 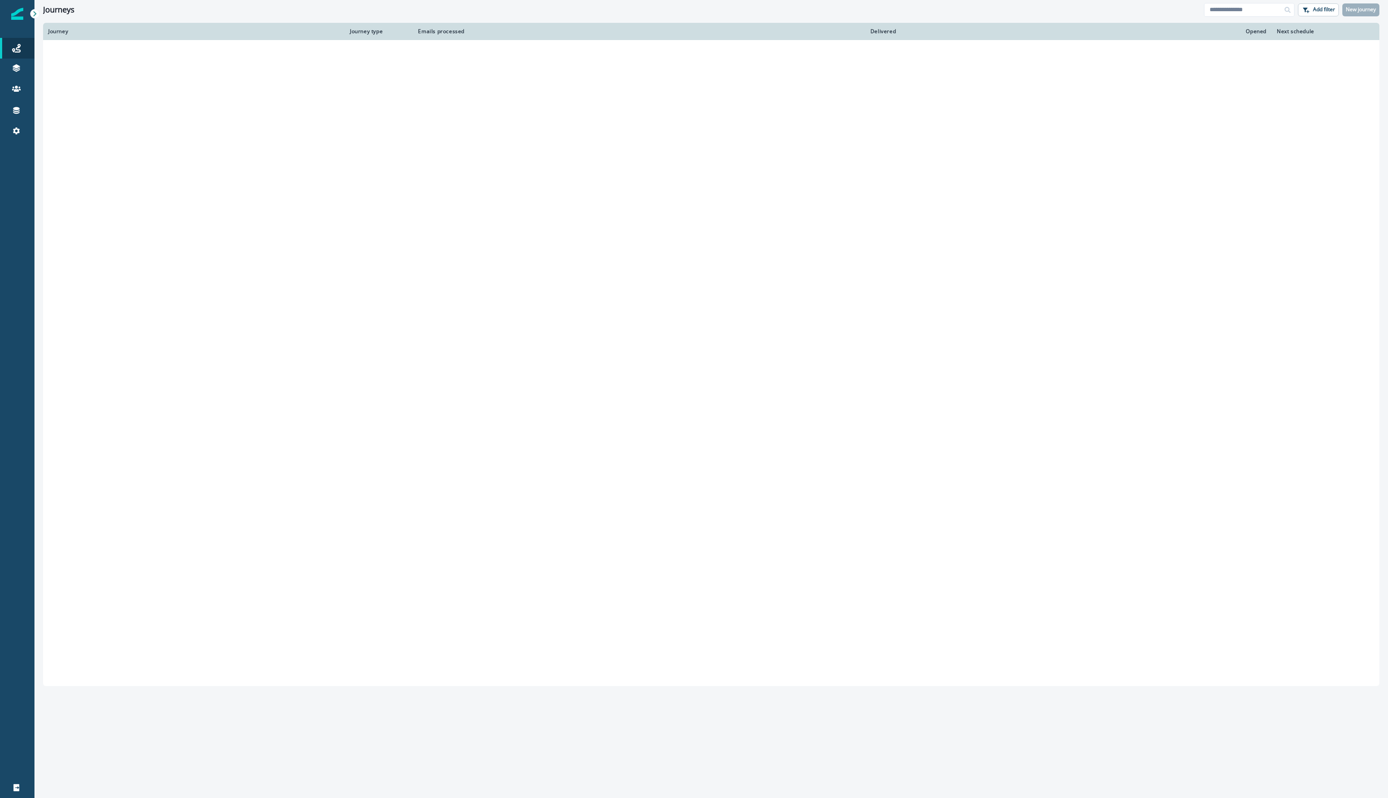 What do you see at coordinates (1086, 31) in the screenshot?
I see `div: Opened` at bounding box center [1086, 31].